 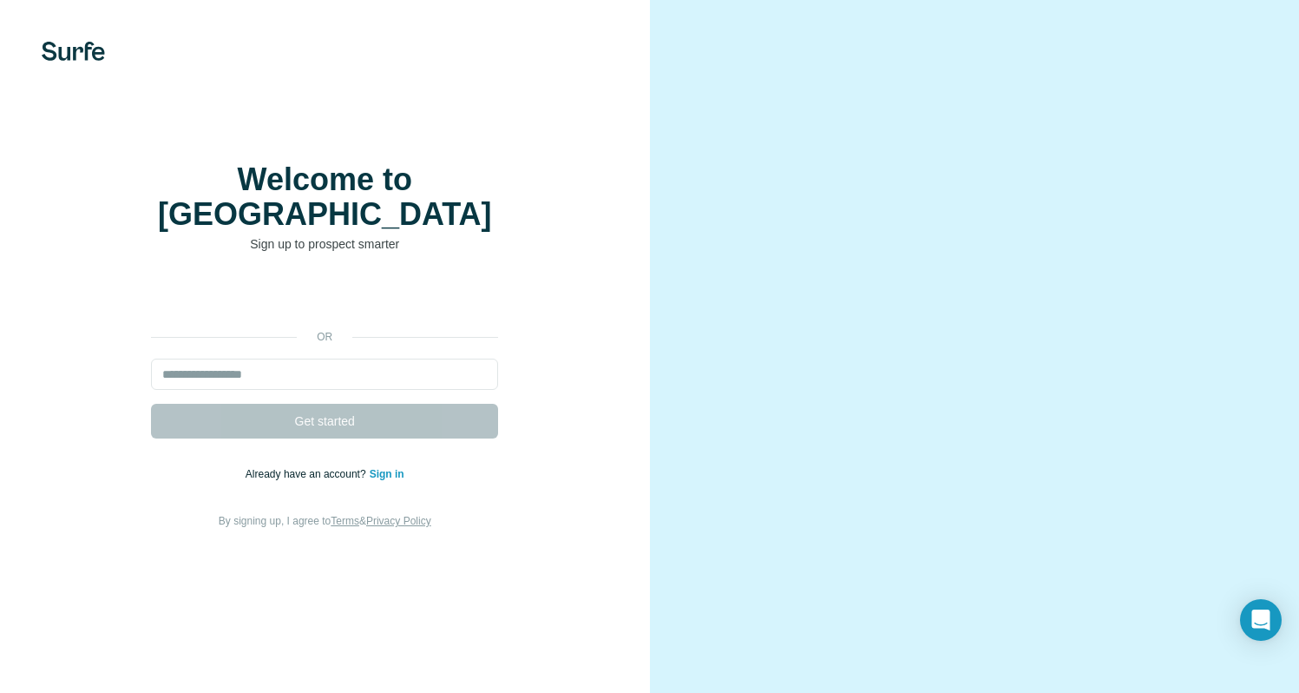 What do you see at coordinates (325, 244) in the screenshot?
I see `p: Sign up to prospect smarter` at bounding box center [325, 244].